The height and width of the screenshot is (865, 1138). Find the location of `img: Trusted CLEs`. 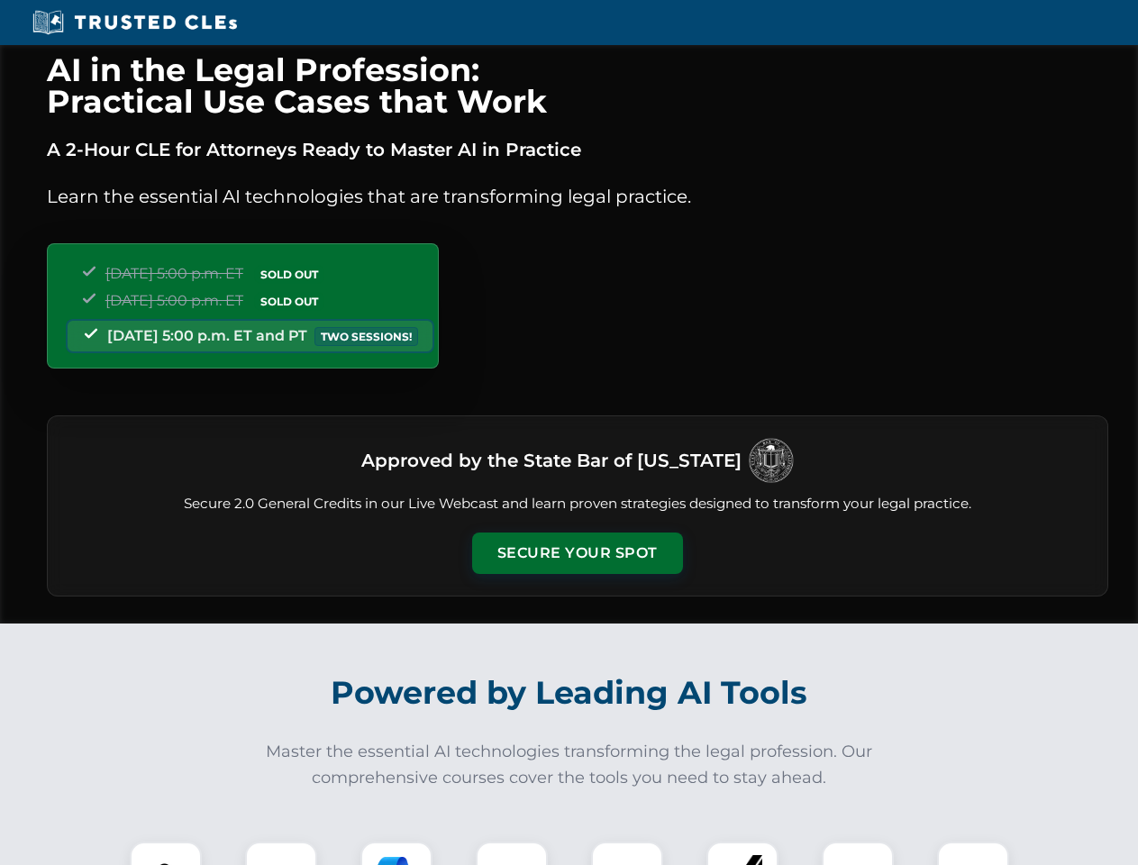

img: Trusted CLEs is located at coordinates (134, 23).